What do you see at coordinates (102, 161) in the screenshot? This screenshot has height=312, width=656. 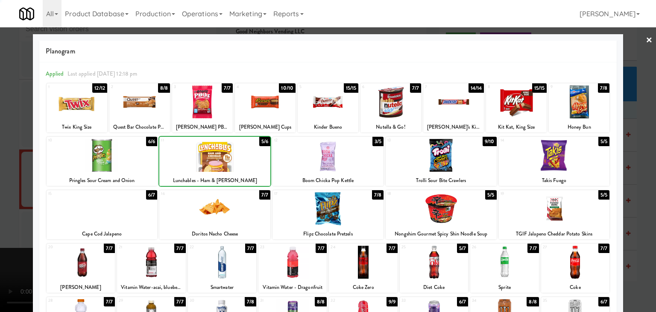 I see `div: 106/6Pringles Sour Cream and Onion` at bounding box center [102, 161].